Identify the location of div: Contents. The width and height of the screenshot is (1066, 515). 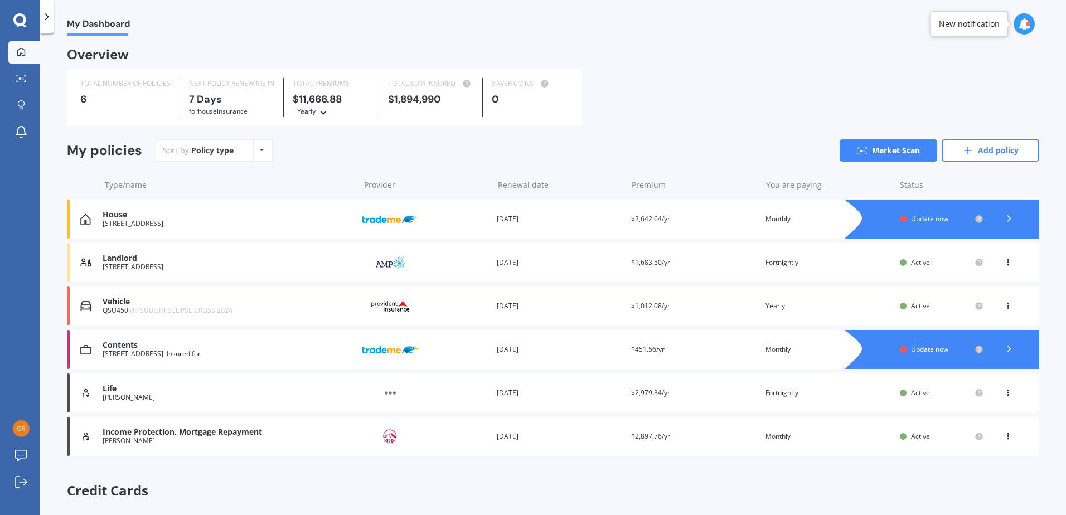
(228, 345).